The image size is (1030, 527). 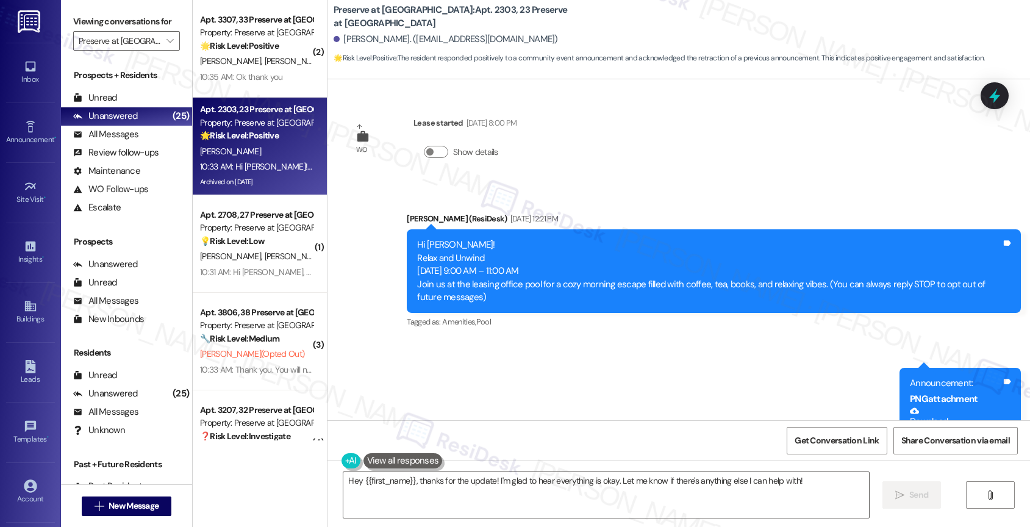 What do you see at coordinates (116, 152) in the screenshot?
I see `div: Review follow-ups` at bounding box center [116, 152].